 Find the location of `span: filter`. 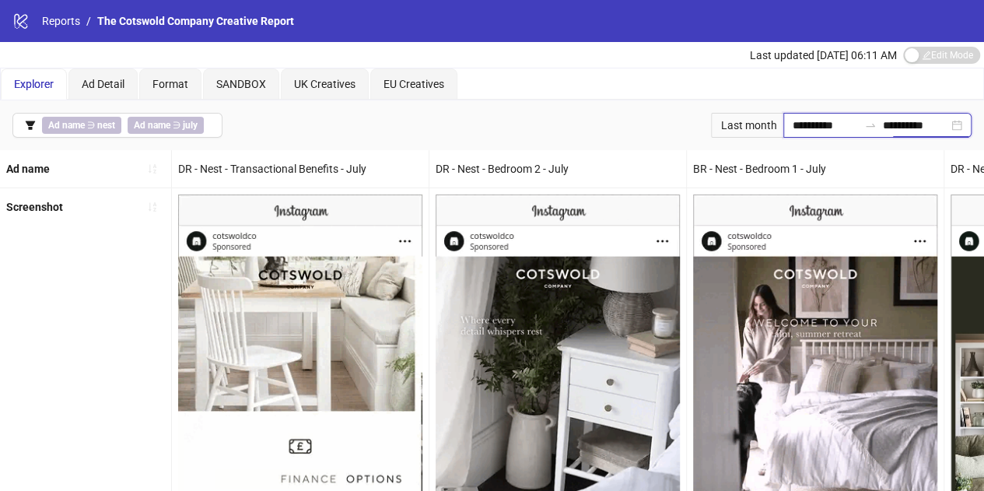

span: filter is located at coordinates (30, 125).